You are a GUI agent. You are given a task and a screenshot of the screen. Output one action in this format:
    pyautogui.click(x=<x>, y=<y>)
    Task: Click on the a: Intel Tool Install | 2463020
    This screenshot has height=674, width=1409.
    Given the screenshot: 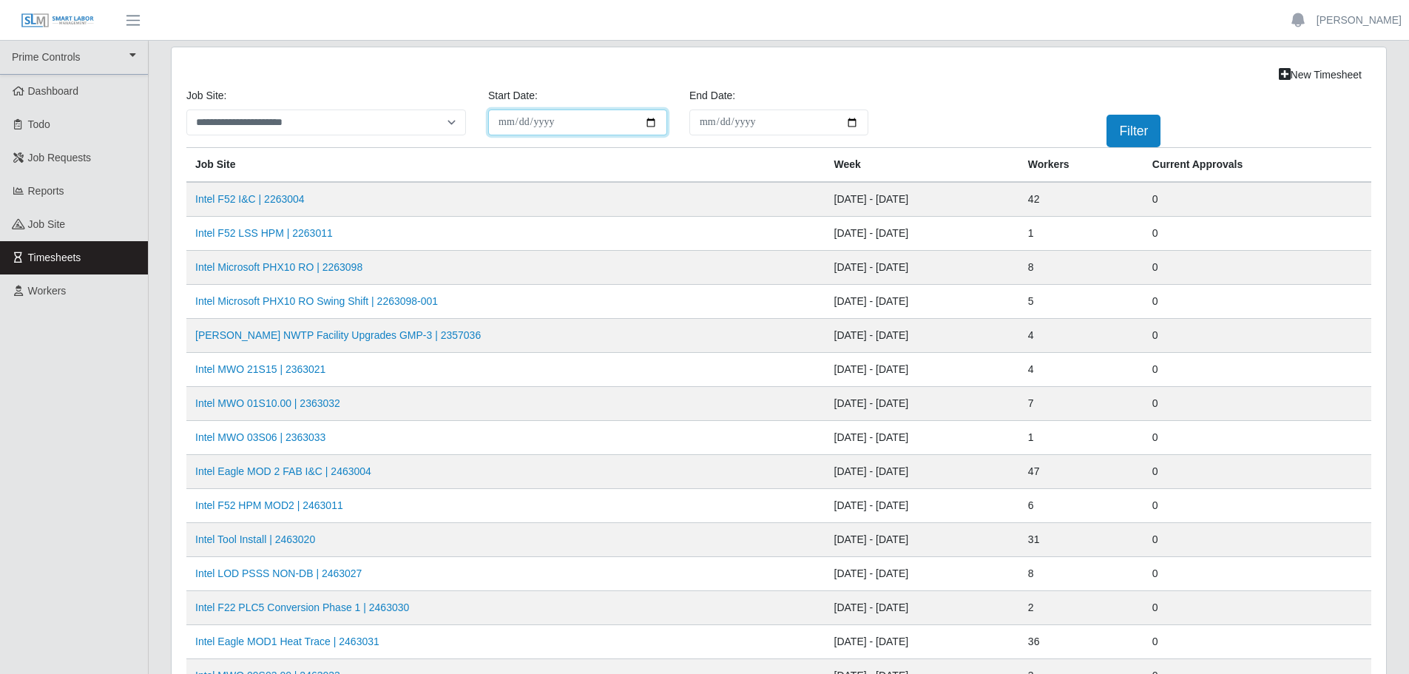 What is the action you would take?
    pyautogui.click(x=255, y=539)
    